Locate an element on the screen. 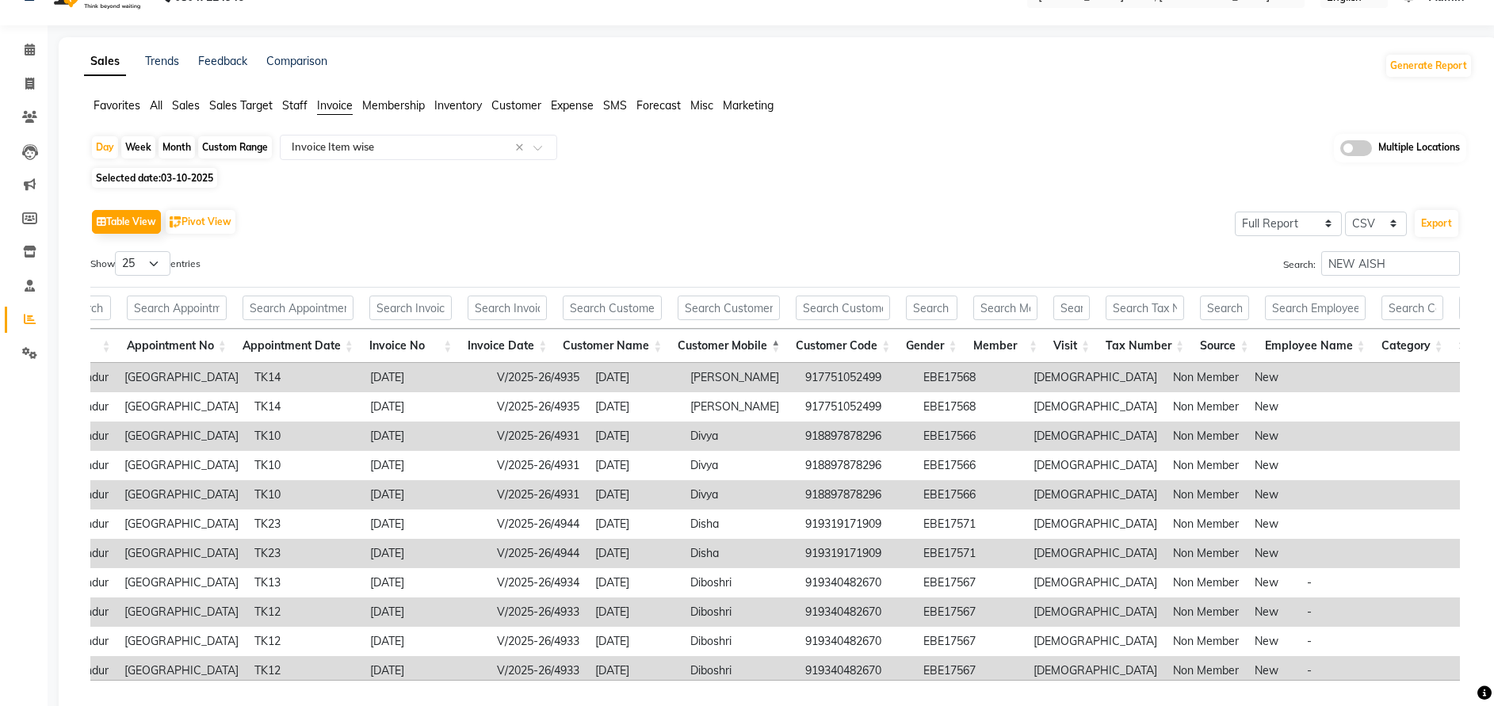 The image size is (1494, 706). td: 919319171909 is located at coordinates (856, 553).